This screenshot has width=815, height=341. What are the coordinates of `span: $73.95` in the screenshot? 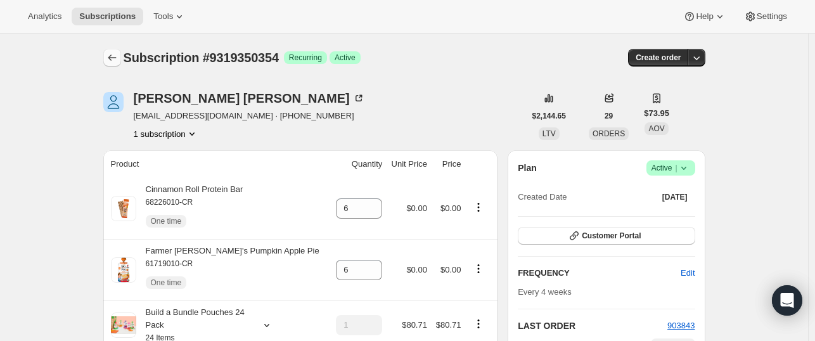 It's located at (657, 113).